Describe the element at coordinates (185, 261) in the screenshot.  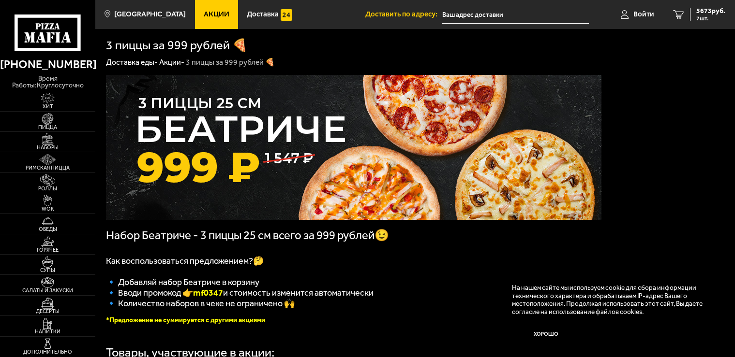
I see `span: Как воспользоваться предложением?🤔` at that location.